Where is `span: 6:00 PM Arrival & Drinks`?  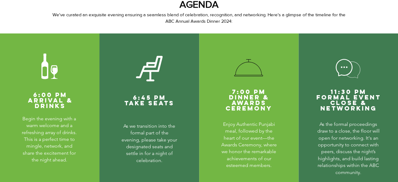
span: 6:00 PM Arrival & Drinks is located at coordinates (50, 100).